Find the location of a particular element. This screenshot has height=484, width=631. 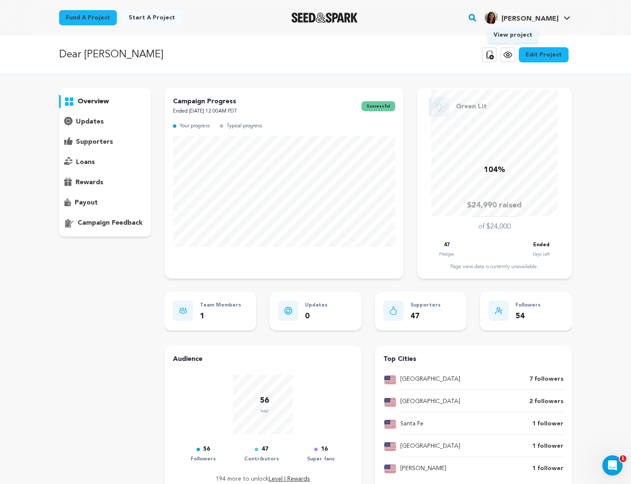

span: Krystina C.'s Profile is located at coordinates (527, 18).